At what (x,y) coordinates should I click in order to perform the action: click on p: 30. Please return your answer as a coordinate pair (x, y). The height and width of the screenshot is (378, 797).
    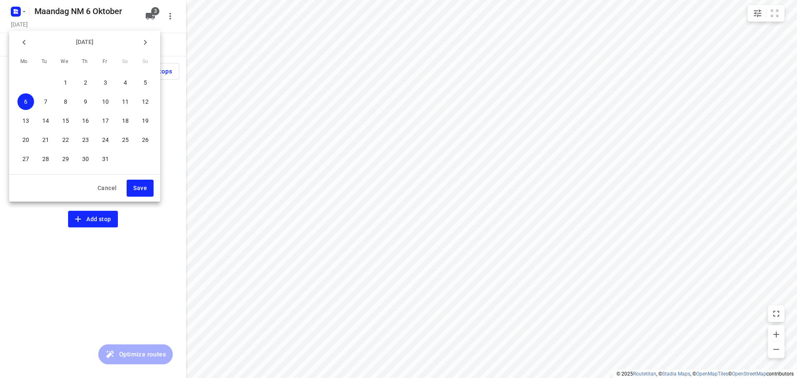
    Looking at the image, I should click on (85, 159).